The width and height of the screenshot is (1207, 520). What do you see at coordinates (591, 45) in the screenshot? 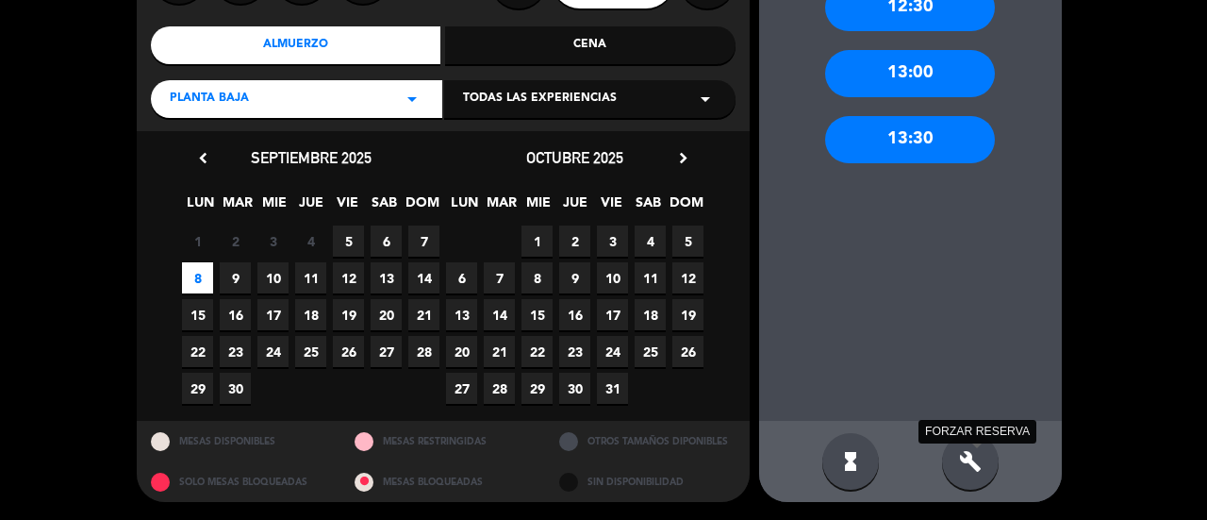
I see `div: Cena` at bounding box center [591, 45].